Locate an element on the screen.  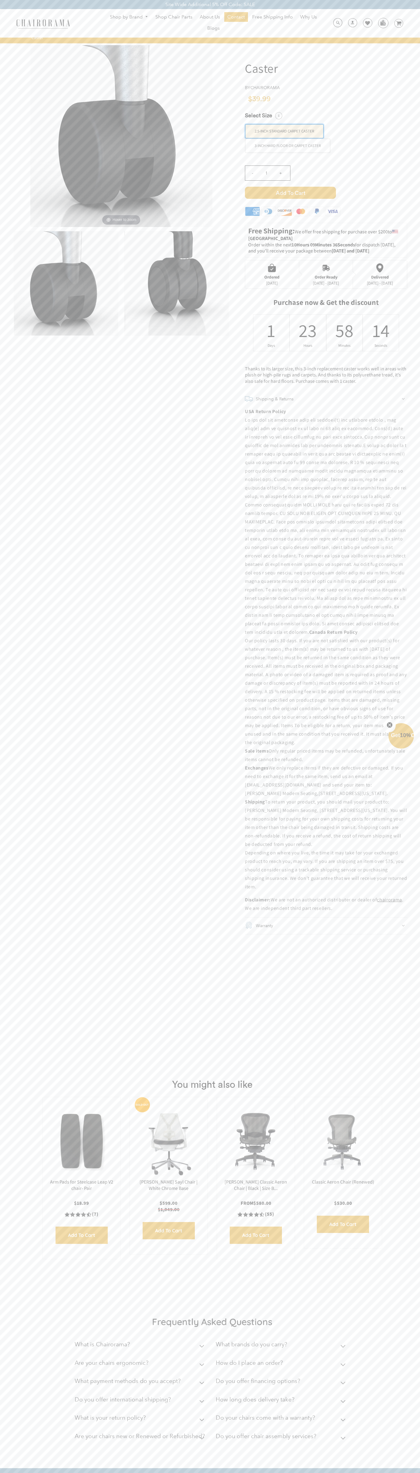
a: About Us is located at coordinates (209, 17).